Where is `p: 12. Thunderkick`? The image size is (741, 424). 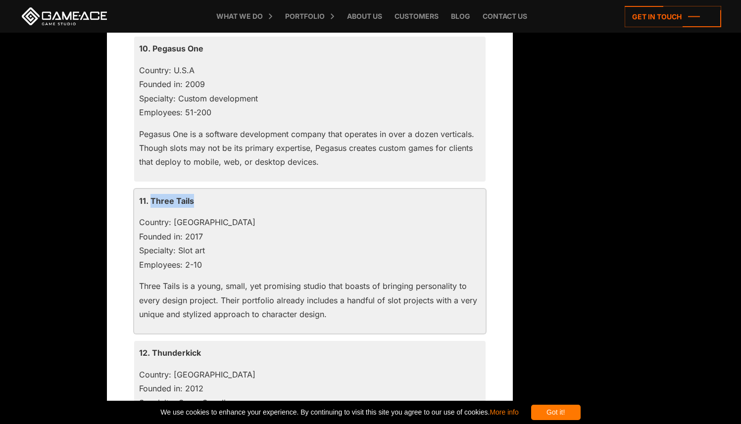 p: 12. Thunderkick is located at coordinates (310, 353).